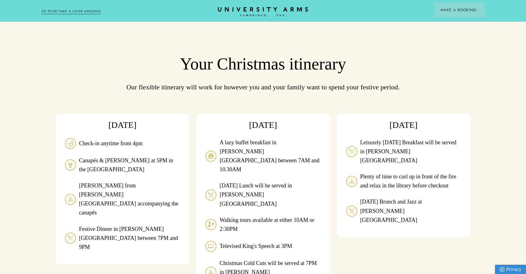 This screenshot has height=274, width=526. Describe the element at coordinates (211, 246) in the screenshot. I see `img: image-d00ca5e1ffb7cb1b4e665a2a0cfff822135826a3-36x36-svg` at that location.